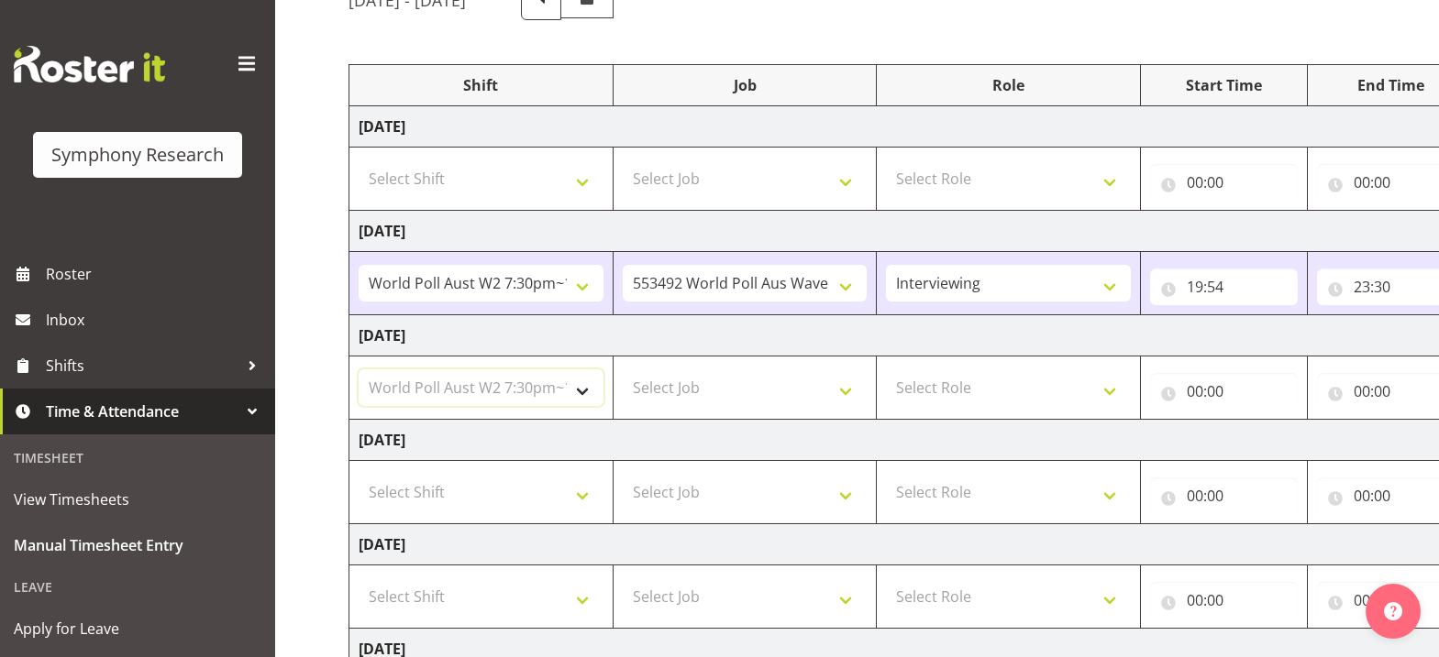 This screenshot has height=657, width=1439. I want to click on div: Symphony Research, so click(138, 155).